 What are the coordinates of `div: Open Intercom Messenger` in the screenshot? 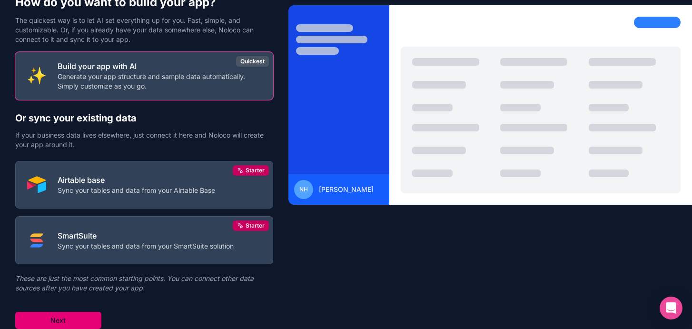 It's located at (671, 308).